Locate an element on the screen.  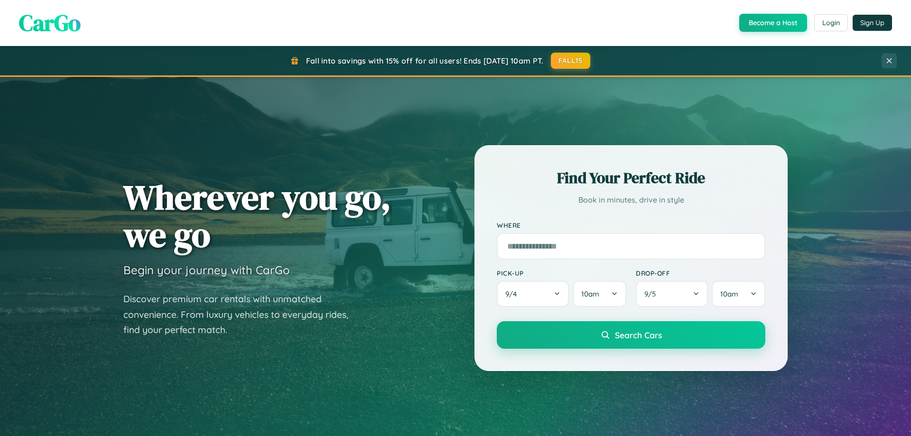
p: Book in minutes, drive in style is located at coordinates (631, 200).